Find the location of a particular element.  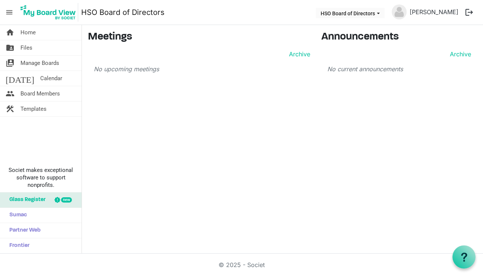

img: My Board View Logo is located at coordinates (48, 12).